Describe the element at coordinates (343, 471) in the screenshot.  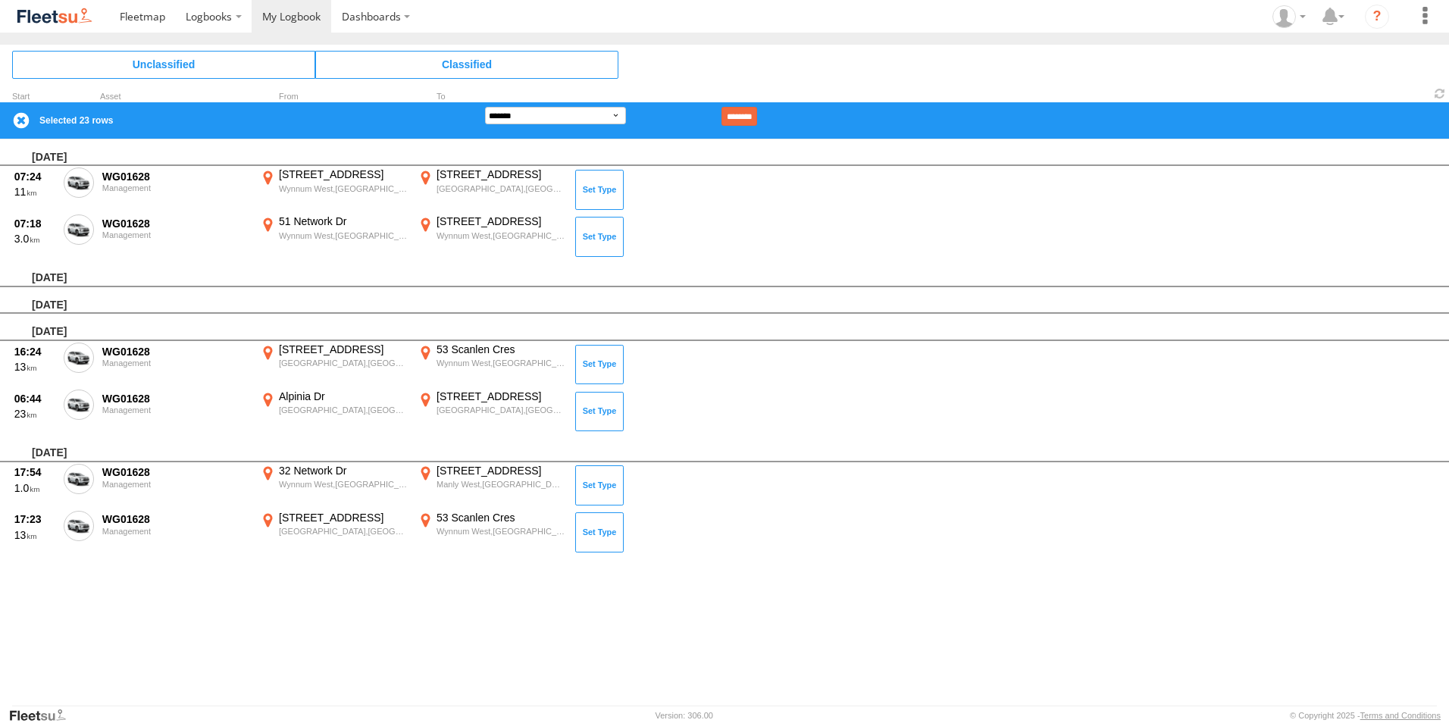
I see `div: 32 Network Dr` at that location.